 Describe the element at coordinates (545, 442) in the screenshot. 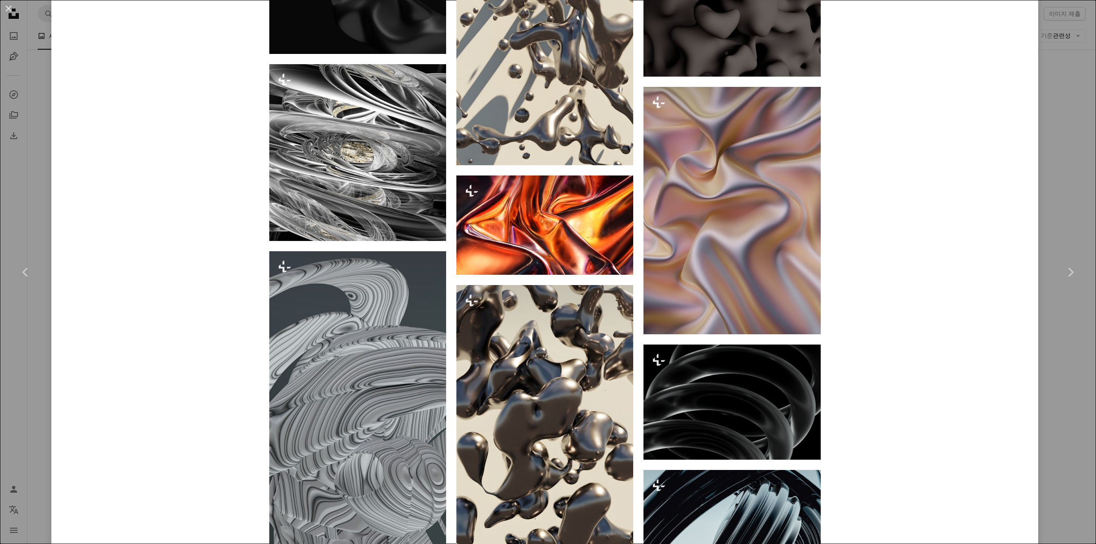

I see `a: 공중에 떠 있는 반짝이는 물체 그룹` at that location.